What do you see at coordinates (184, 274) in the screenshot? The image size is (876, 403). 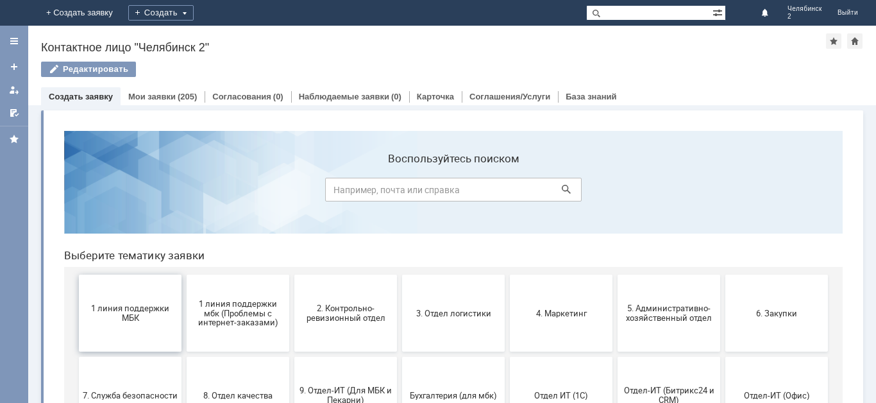 I see `button: 8. Отдел качества` at bounding box center [184, 274].